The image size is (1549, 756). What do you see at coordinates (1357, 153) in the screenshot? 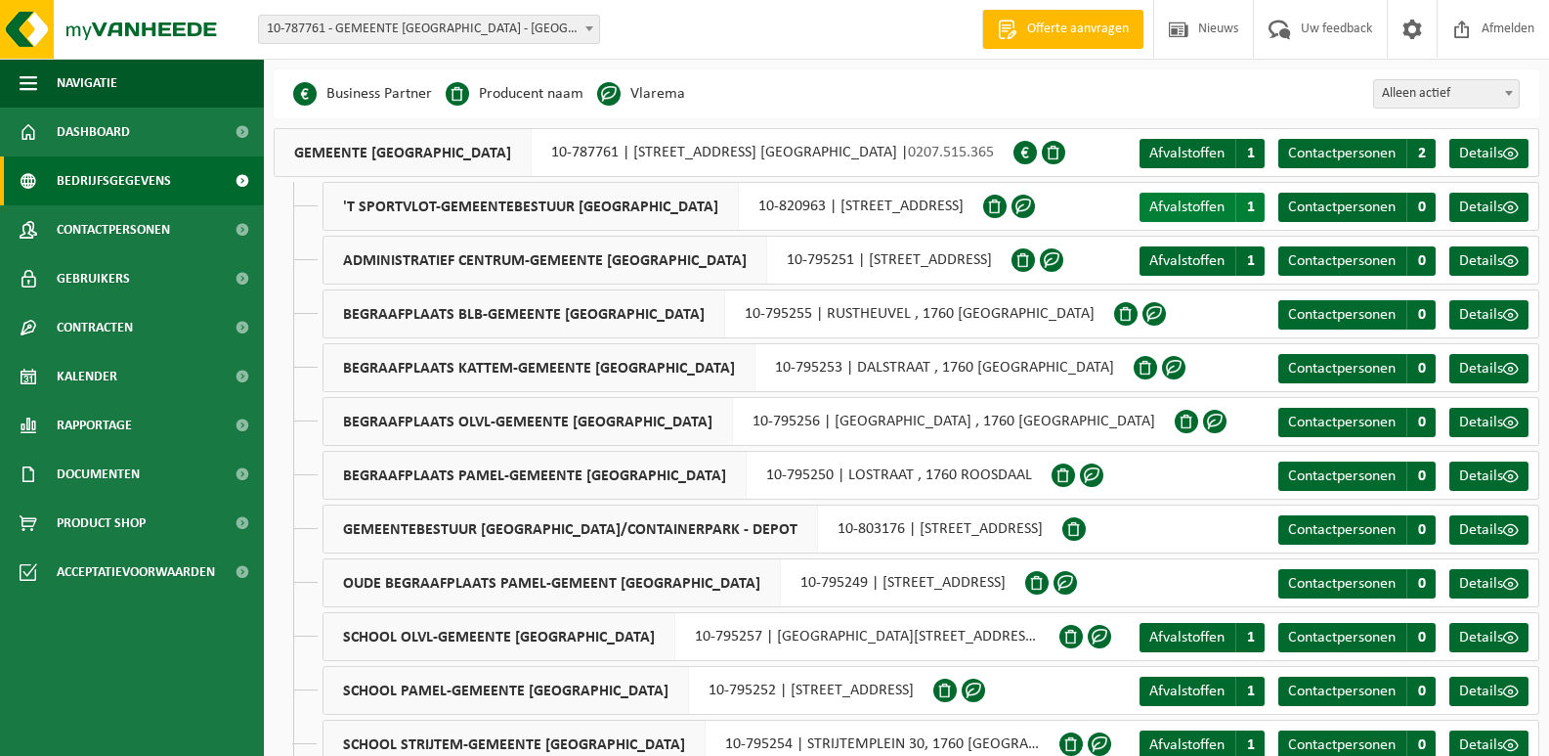
I see `a: Contactpersonen 2` at bounding box center [1357, 153].